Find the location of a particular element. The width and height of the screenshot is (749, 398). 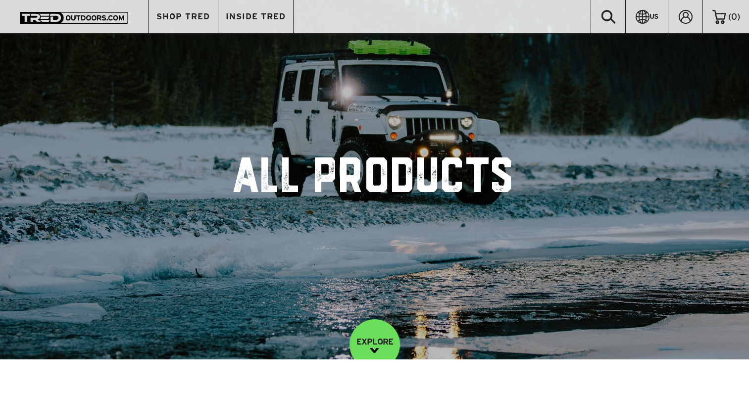

a: TRED Outdoors America is located at coordinates (74, 18).